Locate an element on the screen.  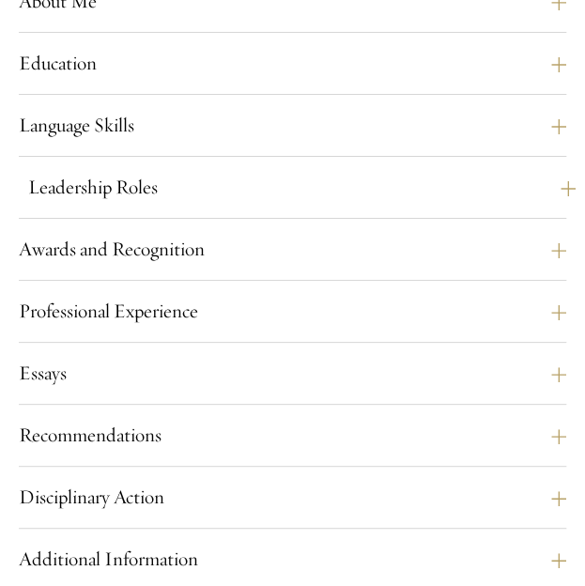
button: Recommendations is located at coordinates (292, 435).